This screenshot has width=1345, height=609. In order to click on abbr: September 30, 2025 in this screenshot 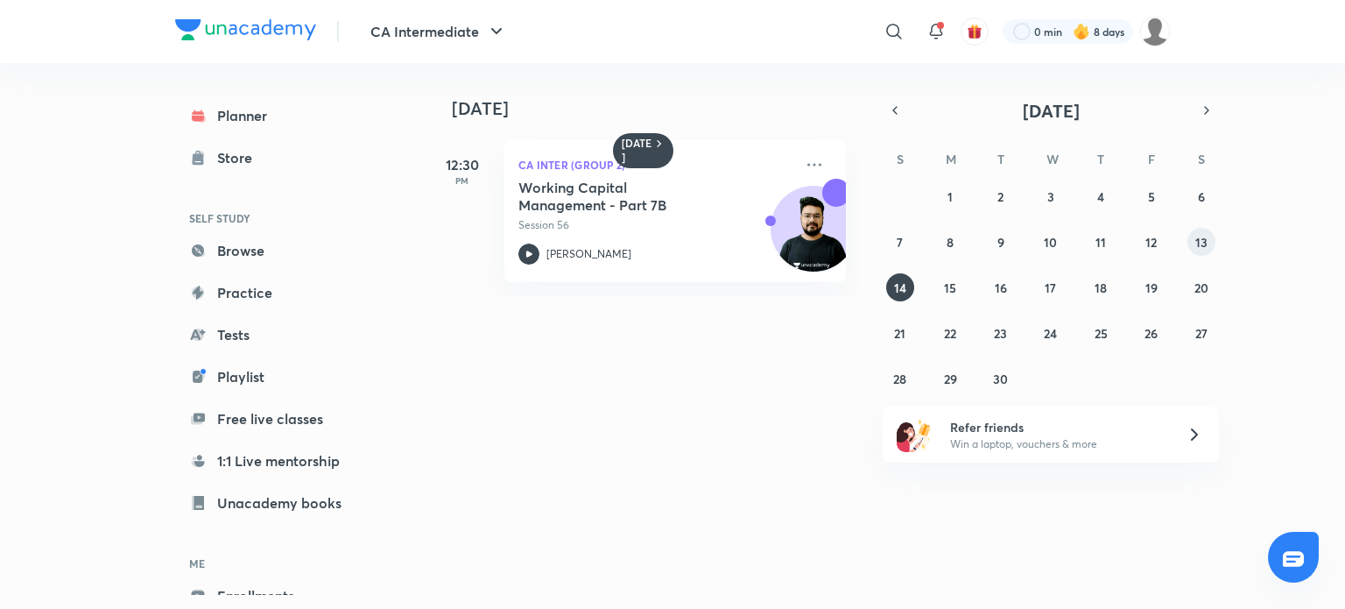, I will do `click(1000, 378)`.